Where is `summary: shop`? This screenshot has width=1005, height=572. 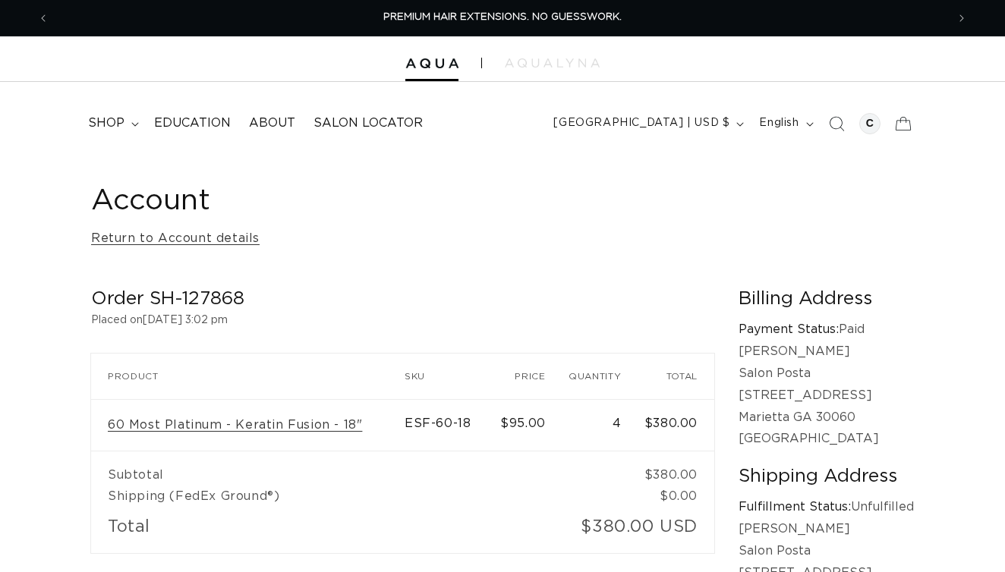 summary: shop is located at coordinates (112, 123).